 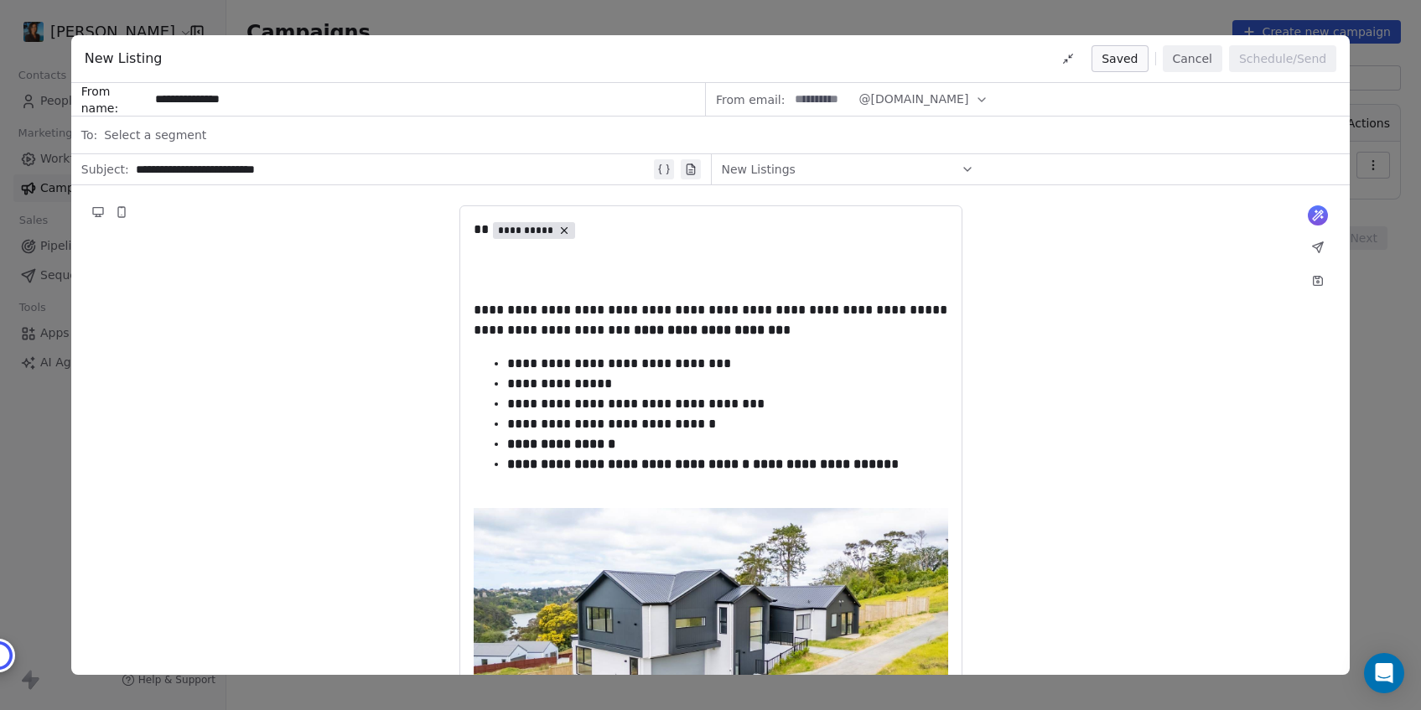 I want to click on div: Open Intercom Messenger, so click(x=1384, y=673).